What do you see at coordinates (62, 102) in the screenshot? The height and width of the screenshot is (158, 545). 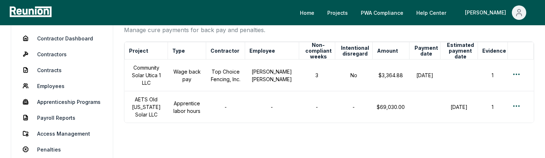 I see `a: Apprenticeship Programs` at bounding box center [62, 102].